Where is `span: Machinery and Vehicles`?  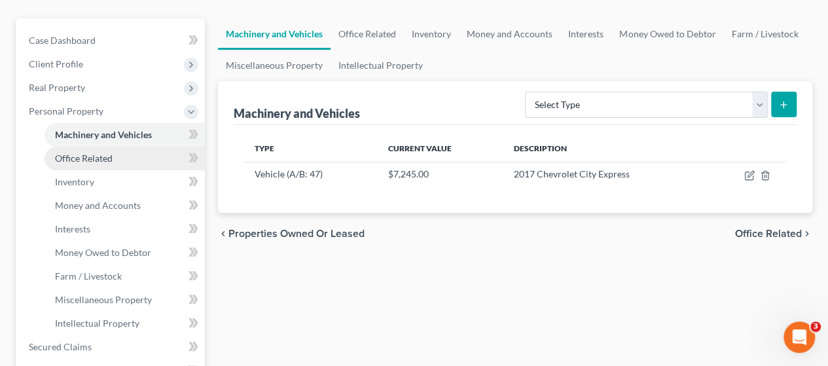 span: Machinery and Vehicles is located at coordinates (103, 134).